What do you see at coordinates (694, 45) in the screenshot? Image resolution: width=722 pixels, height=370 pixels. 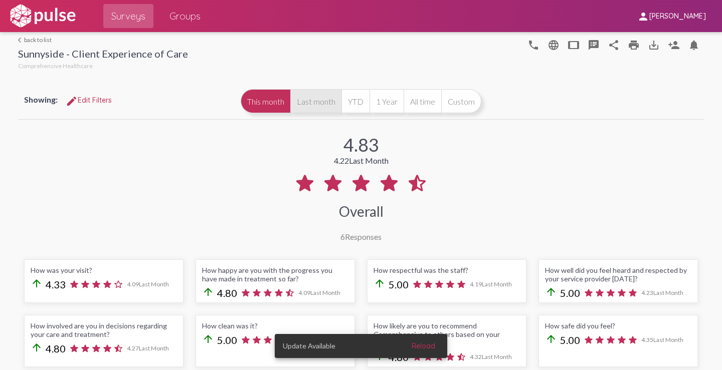 I see `mat-icon: Bell` at bounding box center [694, 45].